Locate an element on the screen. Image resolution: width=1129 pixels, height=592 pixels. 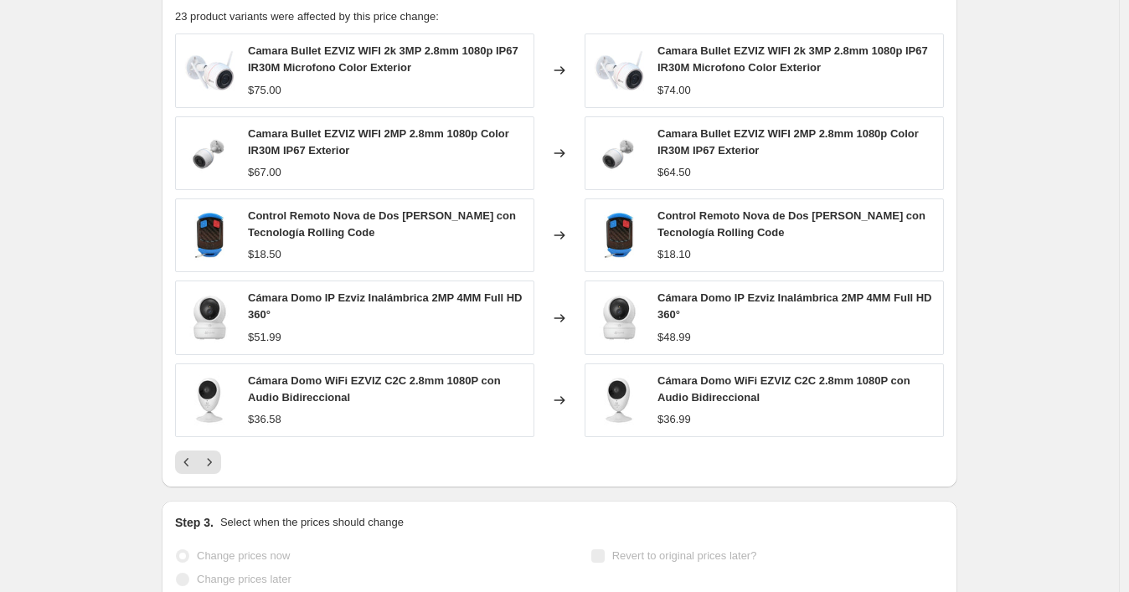
div: $74.00 is located at coordinates (674, 90).